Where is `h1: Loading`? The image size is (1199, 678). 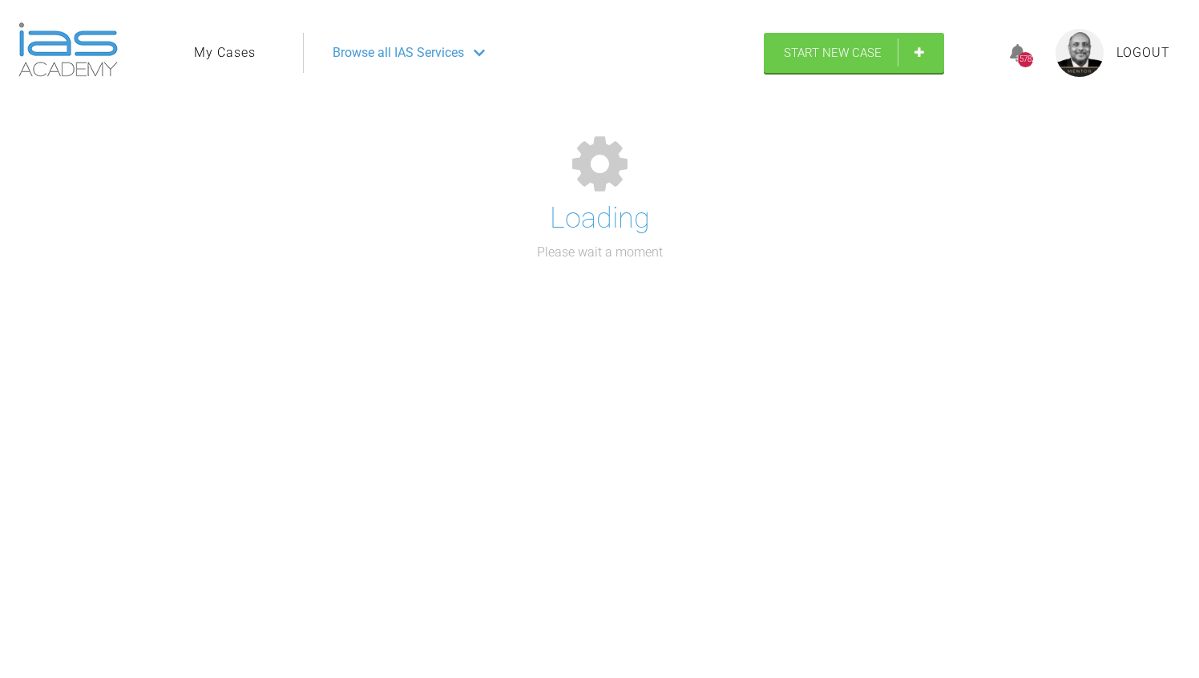
h1: Loading is located at coordinates (599, 219).